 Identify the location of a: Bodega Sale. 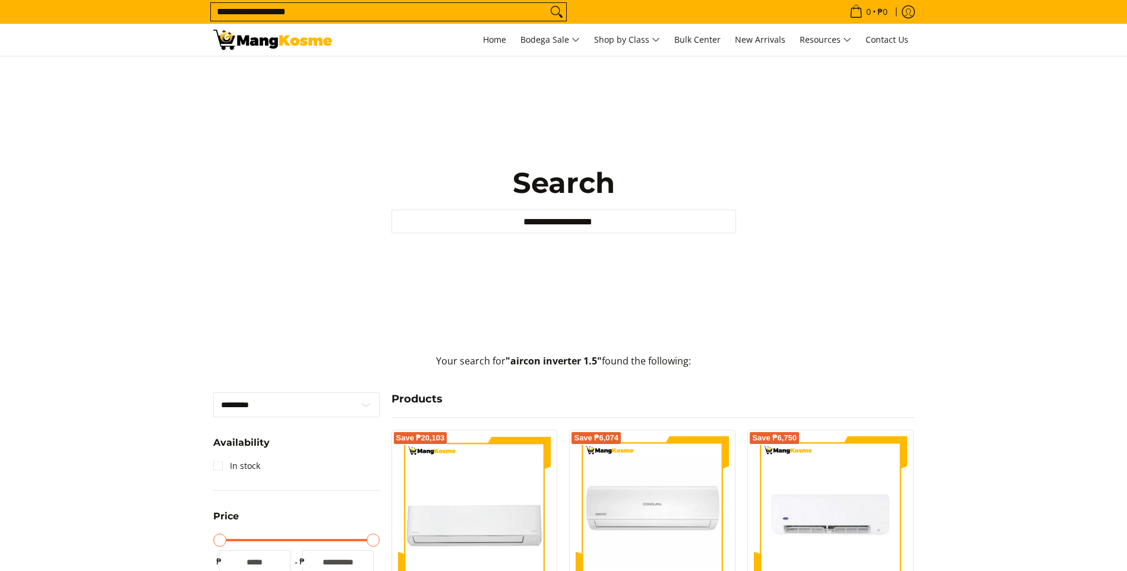
(550, 40).